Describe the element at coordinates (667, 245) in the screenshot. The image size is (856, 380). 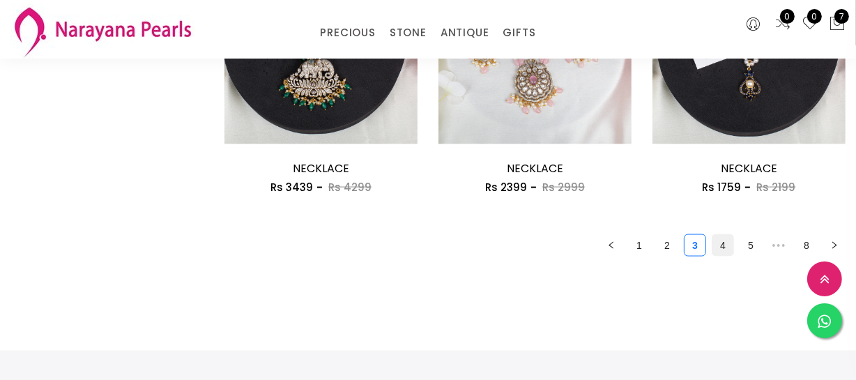
I see `a: 2` at that location.